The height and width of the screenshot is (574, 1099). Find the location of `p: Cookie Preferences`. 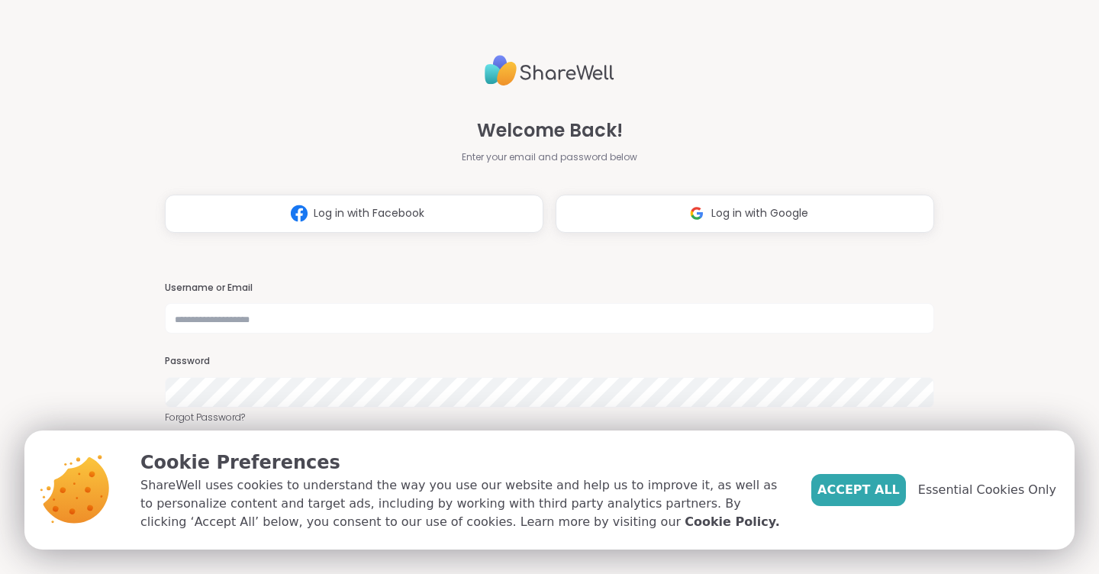

p: Cookie Preferences is located at coordinates (463, 463).